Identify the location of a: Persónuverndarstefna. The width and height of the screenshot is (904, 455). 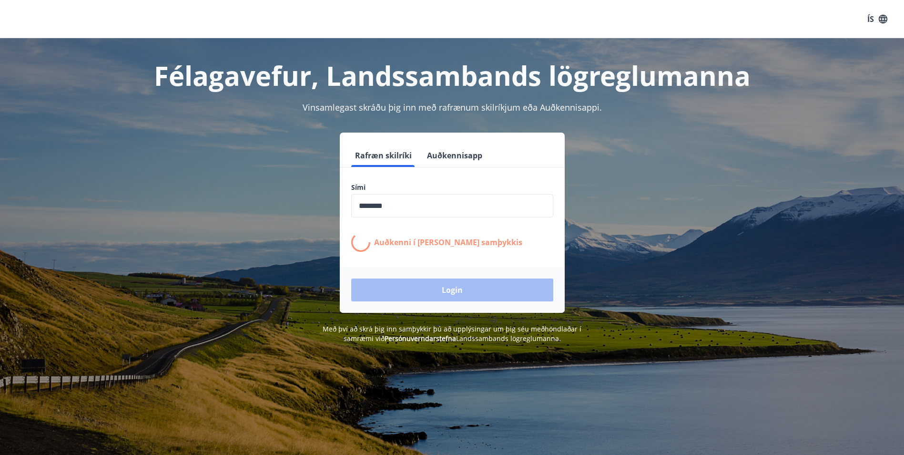
(420, 338).